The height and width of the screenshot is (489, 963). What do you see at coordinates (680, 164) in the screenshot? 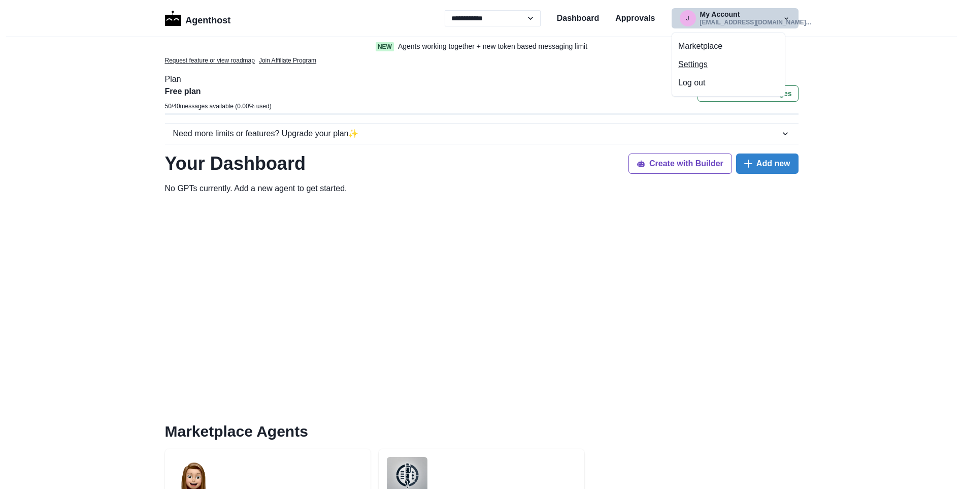
I see `button: Create with Builder` at bounding box center [680, 164].